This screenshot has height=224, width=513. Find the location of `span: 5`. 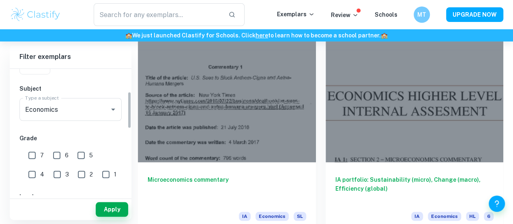

span: 5 is located at coordinates (91, 155).